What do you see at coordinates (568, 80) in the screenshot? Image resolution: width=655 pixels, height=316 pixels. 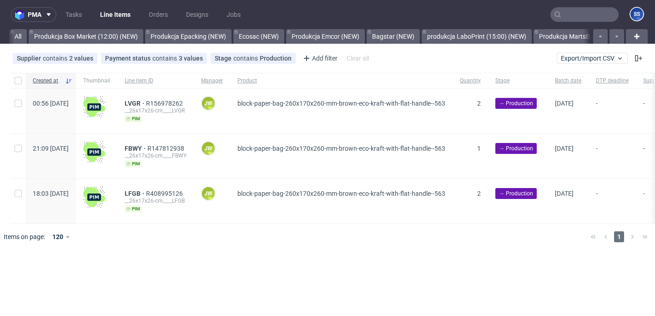 I see `span: Batch date` at bounding box center [568, 80].